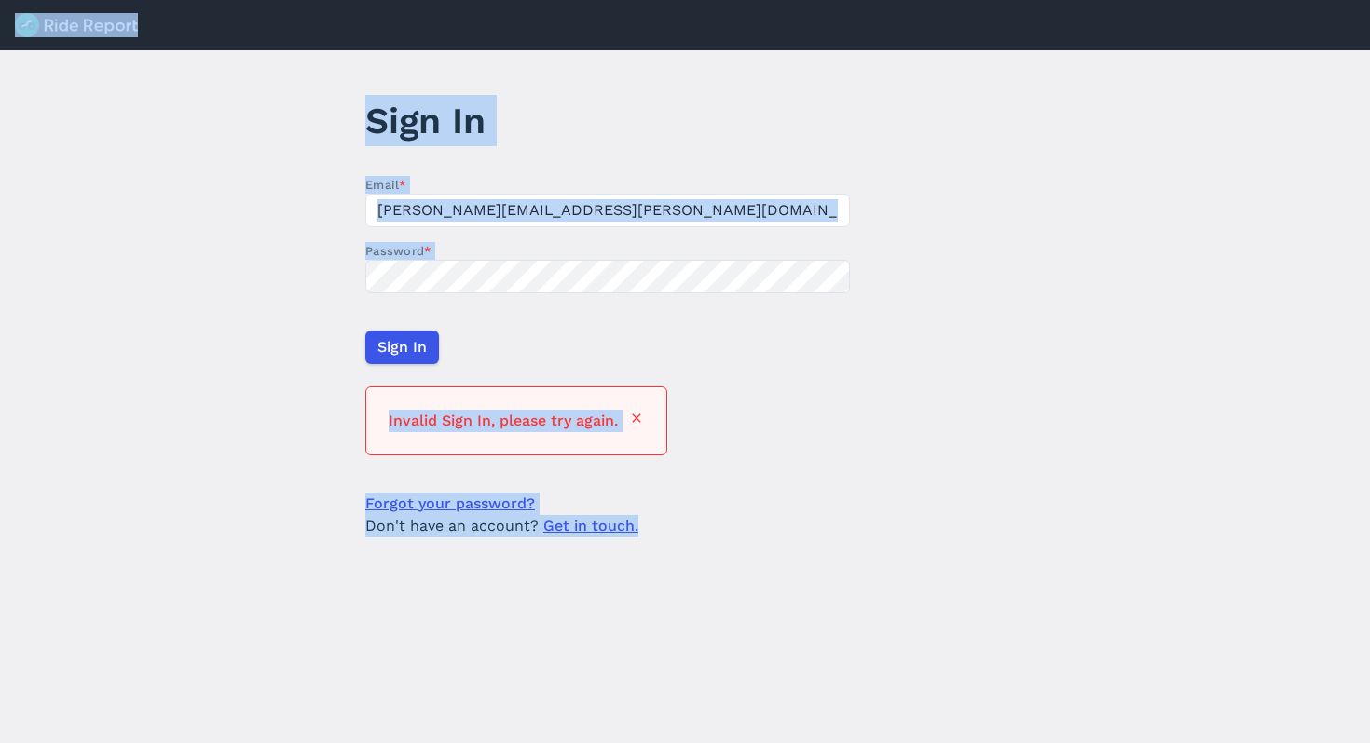  What do you see at coordinates (76, 25) in the screenshot?
I see `img: Ride Report` at bounding box center [76, 25].